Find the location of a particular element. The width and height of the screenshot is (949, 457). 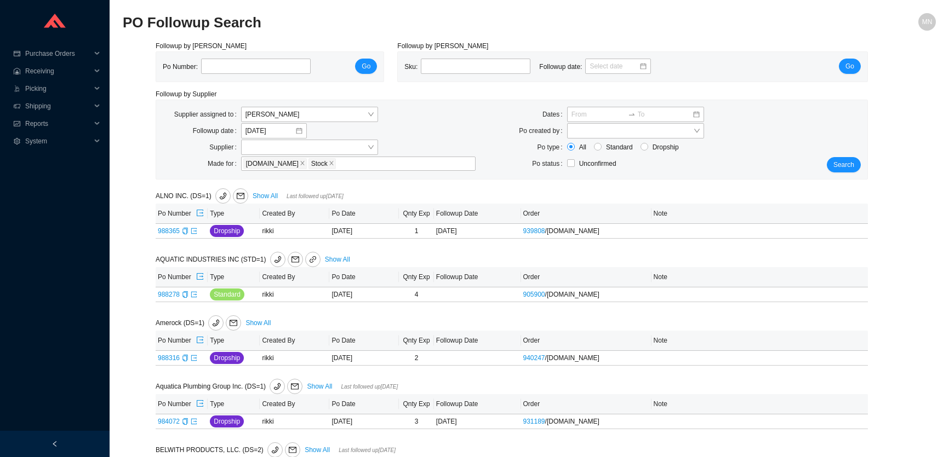

a: 939808 is located at coordinates (534, 231).